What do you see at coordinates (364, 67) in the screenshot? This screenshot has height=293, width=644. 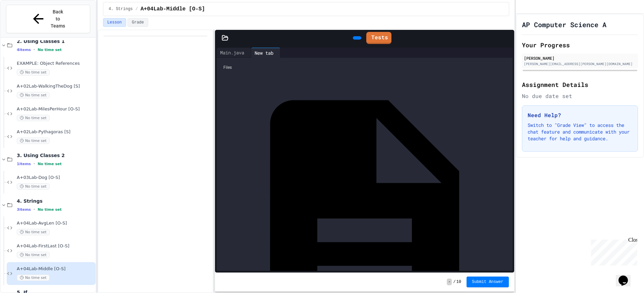 I see `div: Files` at bounding box center [364, 67].